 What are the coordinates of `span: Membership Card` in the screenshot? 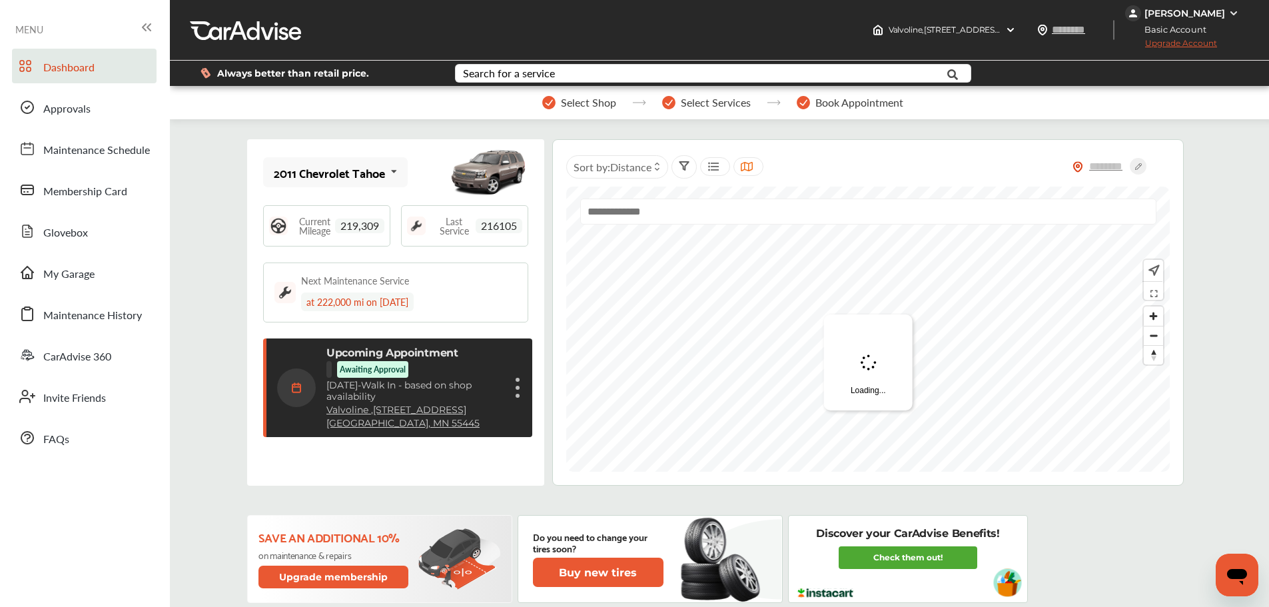 It's located at (85, 192).